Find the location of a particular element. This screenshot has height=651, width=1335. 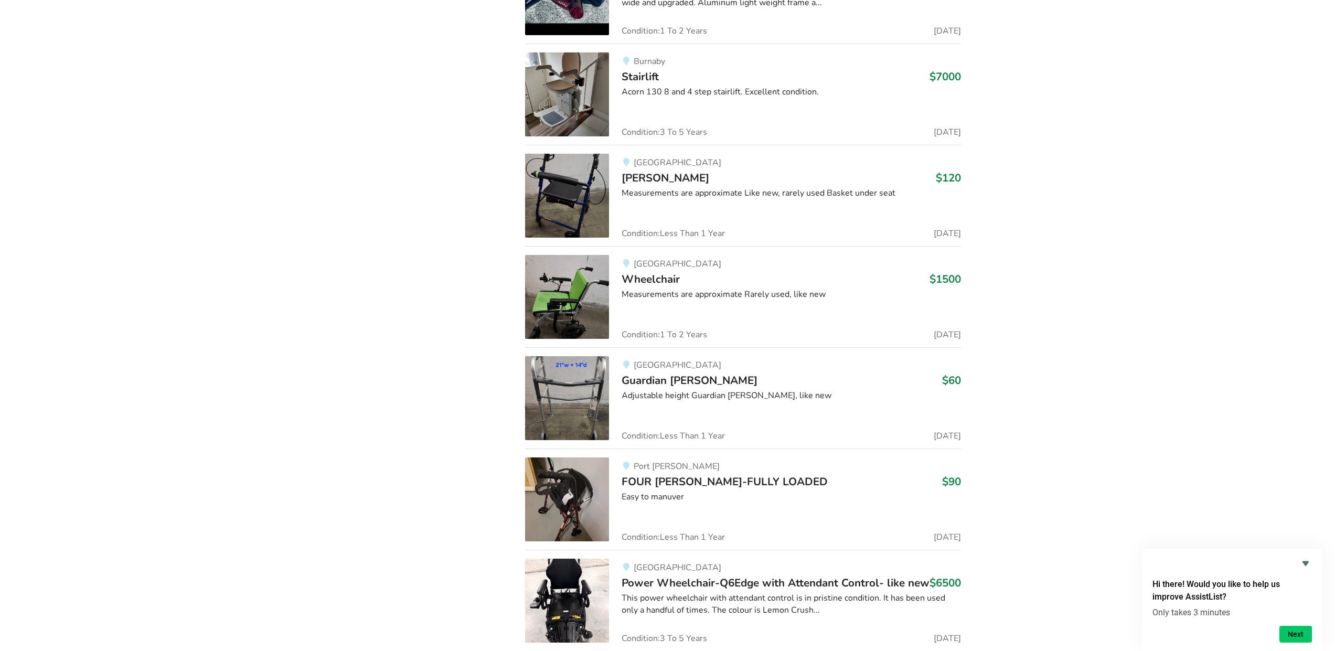

div: Measurements are approximate Rarely used, like new is located at coordinates (791, 294).